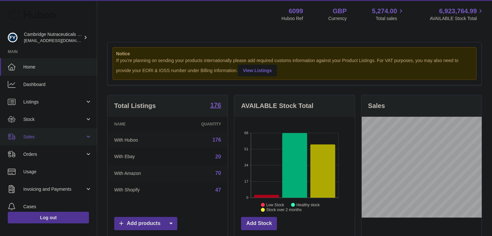 This screenshot has height=236, width=492. What do you see at coordinates (284, 210) in the screenshot?
I see `text: Stock over 2 months` at bounding box center [284, 210].